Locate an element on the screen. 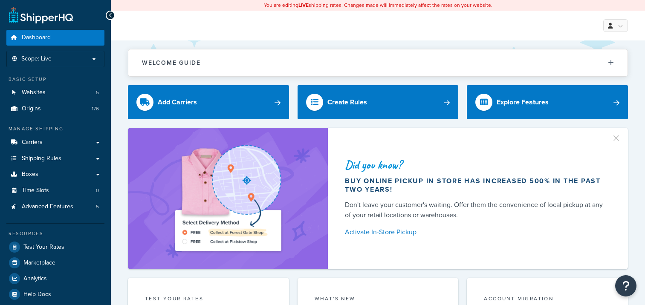  a: Help Docs is located at coordinates (55, 294).